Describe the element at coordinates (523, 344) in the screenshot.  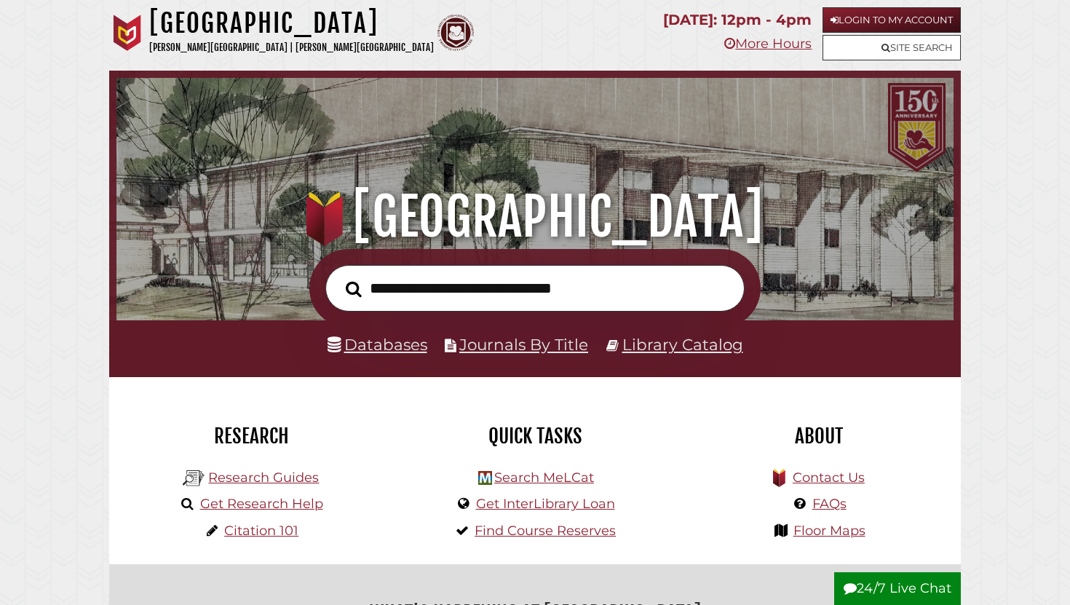
I see `a: Journals By Title` at that location.